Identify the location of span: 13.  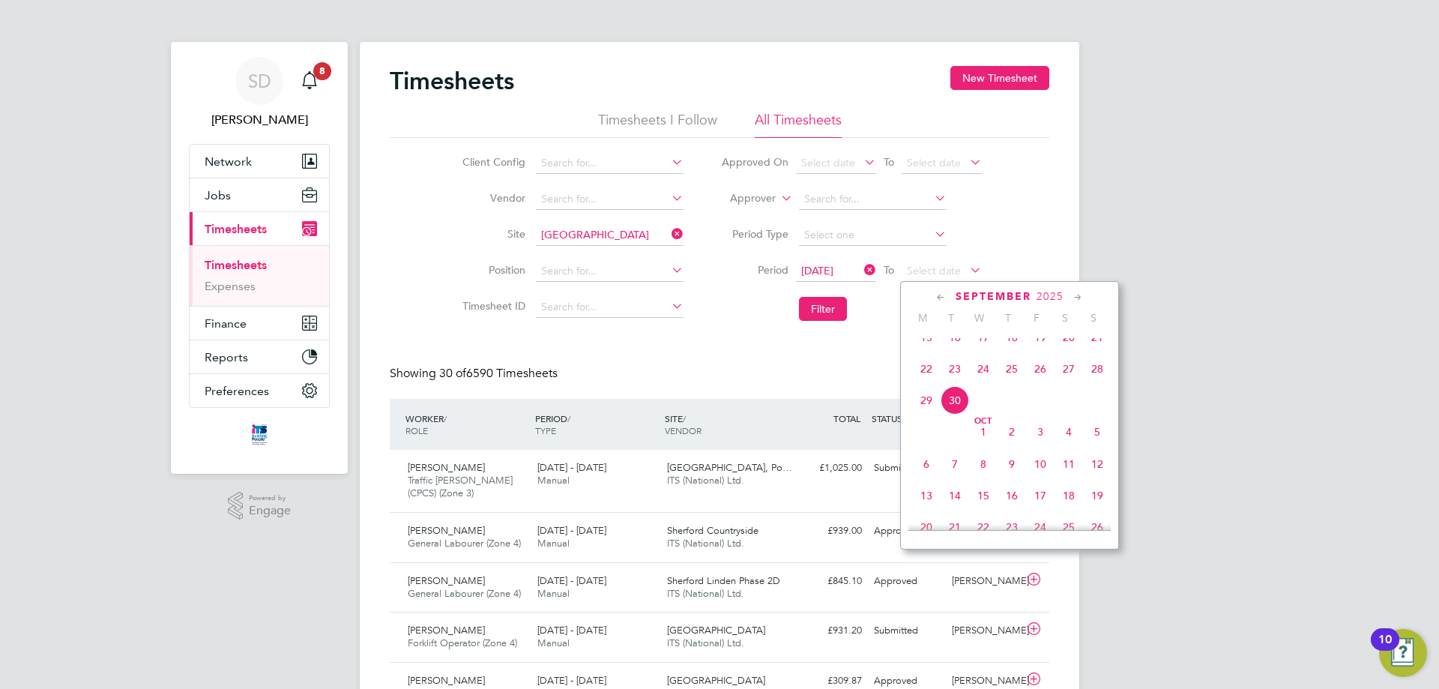
(927, 496).